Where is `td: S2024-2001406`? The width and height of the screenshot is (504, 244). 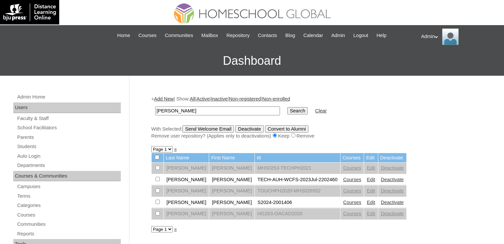 td: S2024-2001406 is located at coordinates (298, 203).